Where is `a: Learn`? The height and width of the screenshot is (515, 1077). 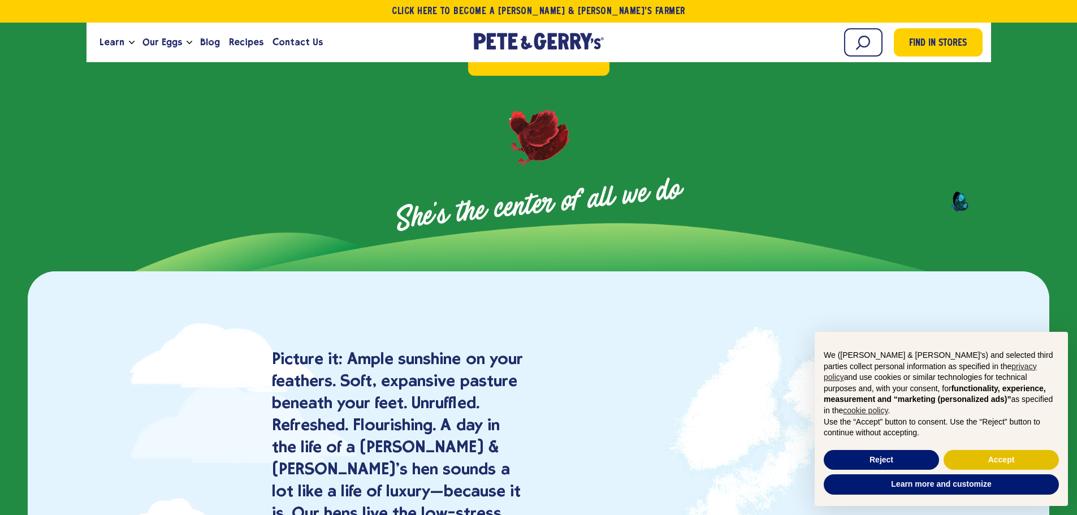
a: Learn is located at coordinates (112, 42).